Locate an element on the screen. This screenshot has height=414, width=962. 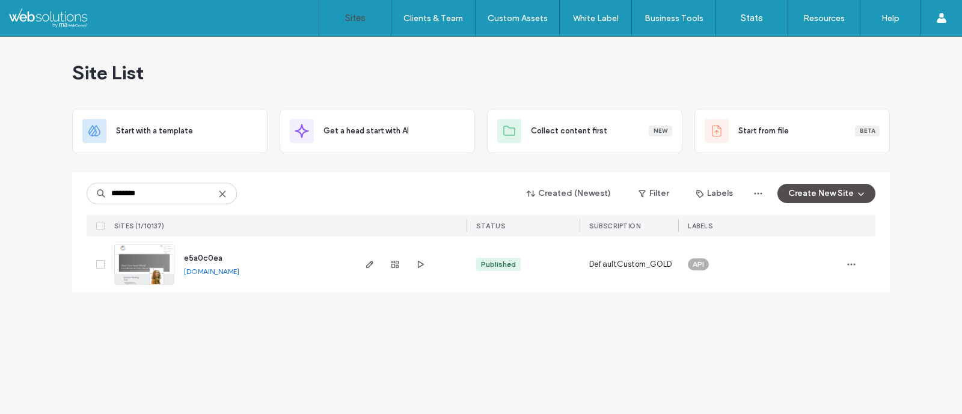
button: Filter is located at coordinates (654, 194).